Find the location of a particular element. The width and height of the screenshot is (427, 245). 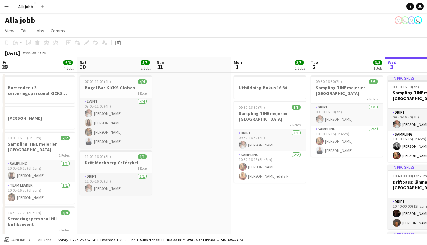

span: Sat is located at coordinates (83, 63).